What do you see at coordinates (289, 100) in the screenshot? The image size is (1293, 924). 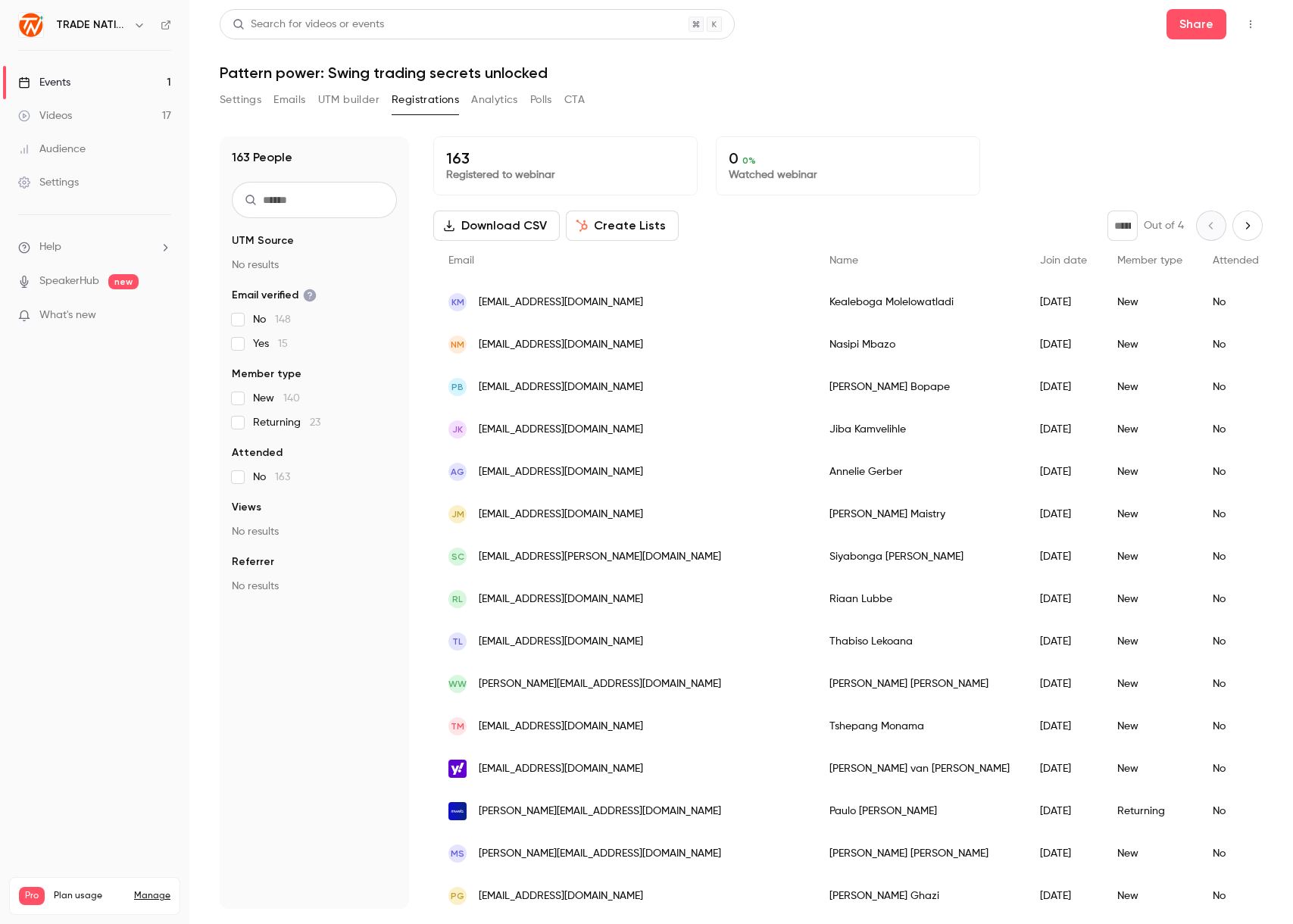 I see `button: Emails` at bounding box center [289, 100].